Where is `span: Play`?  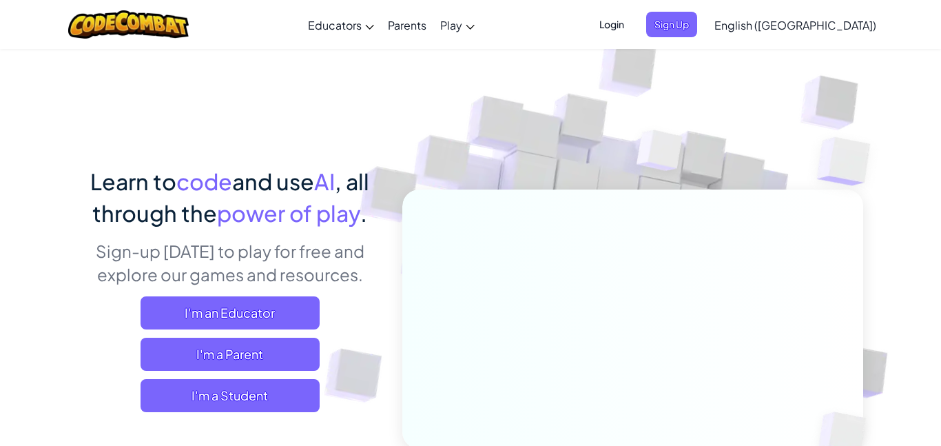 span: Play is located at coordinates (451, 25).